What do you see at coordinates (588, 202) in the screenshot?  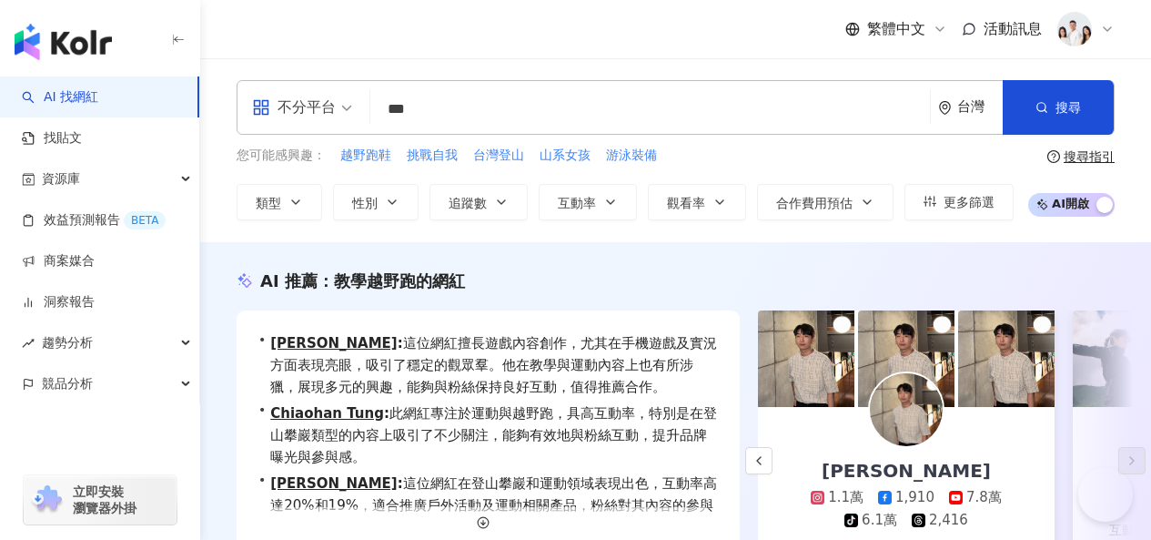 I see `button: 互動率` at bounding box center [588, 202].